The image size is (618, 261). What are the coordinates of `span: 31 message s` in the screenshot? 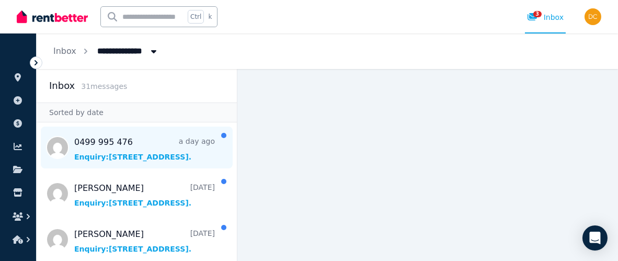 It's located at (104, 86).